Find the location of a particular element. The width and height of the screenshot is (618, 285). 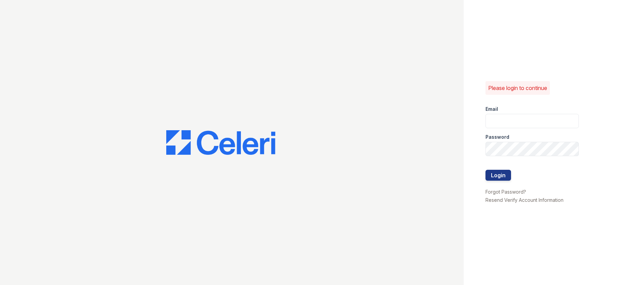

button: Login is located at coordinates (498, 175).